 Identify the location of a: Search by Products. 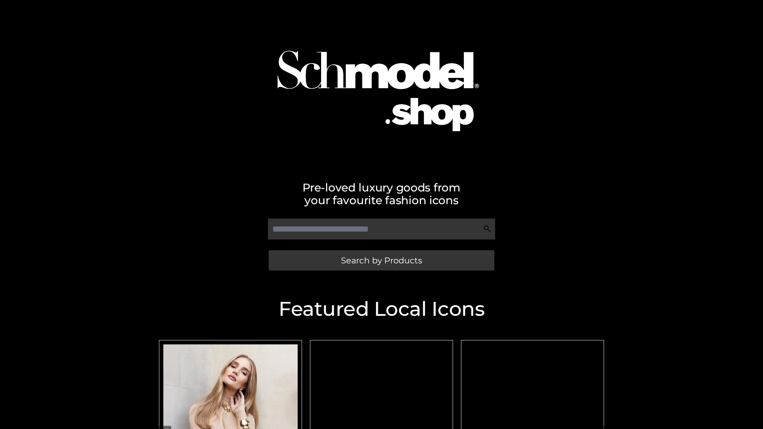
(382, 260).